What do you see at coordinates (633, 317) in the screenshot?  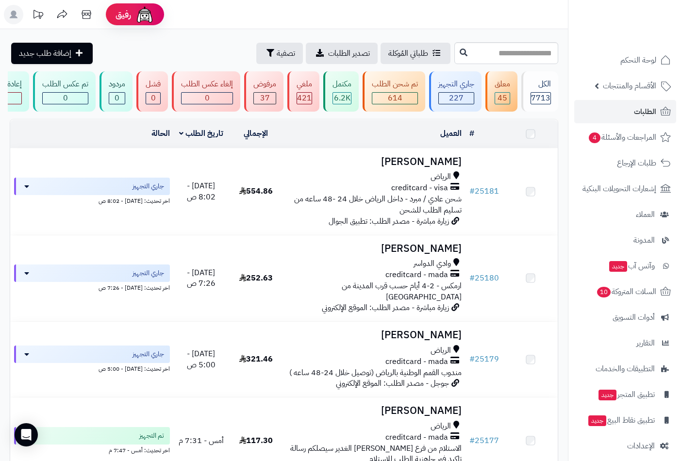 I see `span: أدوات التسويق` at bounding box center [633, 317].